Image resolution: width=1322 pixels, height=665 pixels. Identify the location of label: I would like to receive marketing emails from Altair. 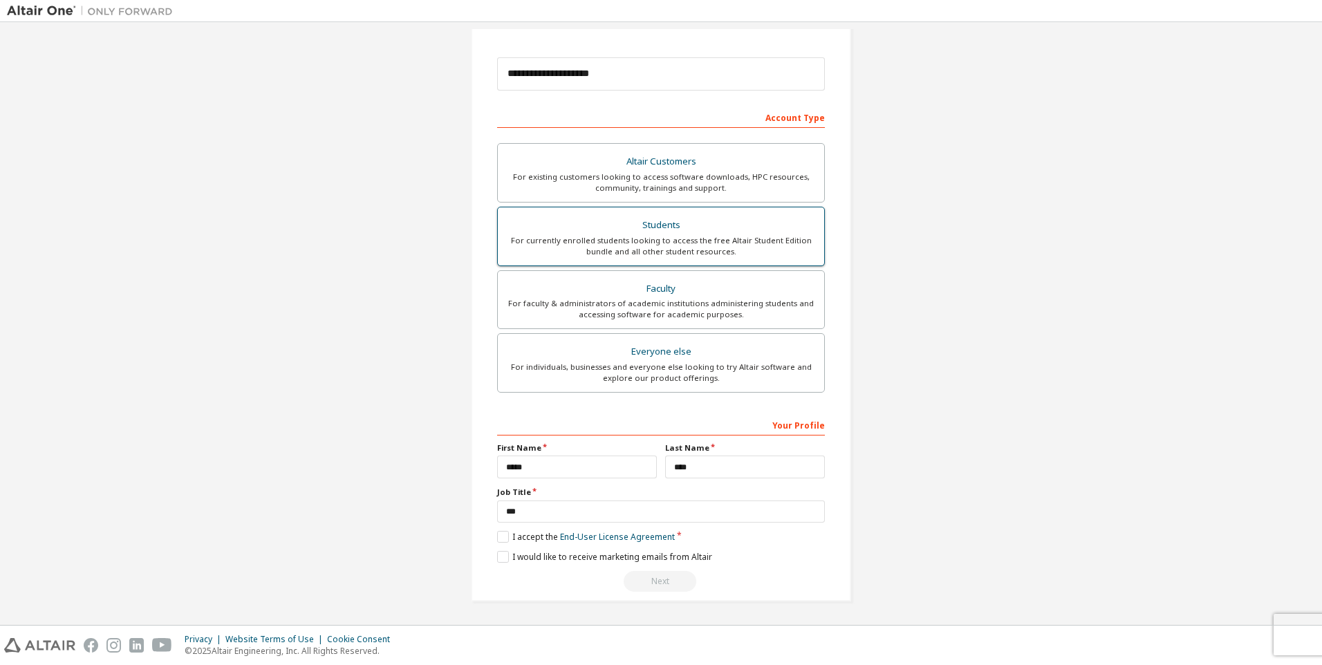
(604, 557).